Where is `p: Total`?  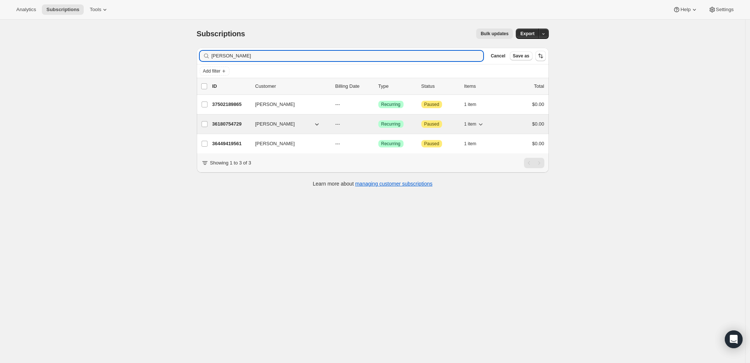
p: Total is located at coordinates (539, 86).